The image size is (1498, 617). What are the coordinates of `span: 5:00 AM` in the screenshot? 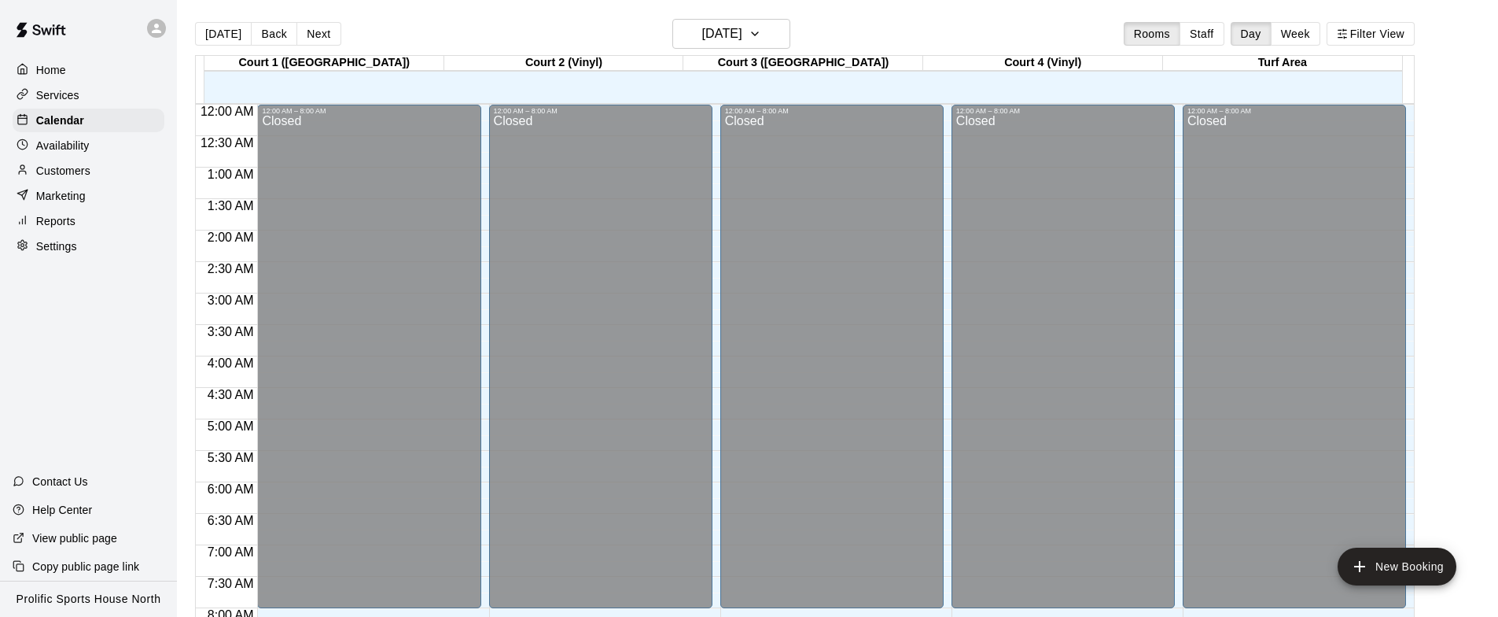 It's located at (230, 426).